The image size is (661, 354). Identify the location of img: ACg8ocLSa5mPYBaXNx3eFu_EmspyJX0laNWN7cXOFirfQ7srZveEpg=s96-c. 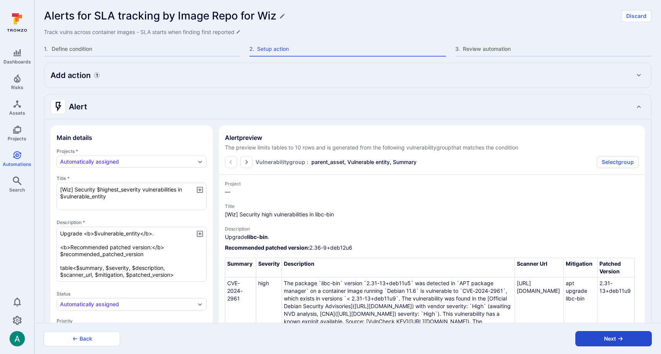
(17, 339).